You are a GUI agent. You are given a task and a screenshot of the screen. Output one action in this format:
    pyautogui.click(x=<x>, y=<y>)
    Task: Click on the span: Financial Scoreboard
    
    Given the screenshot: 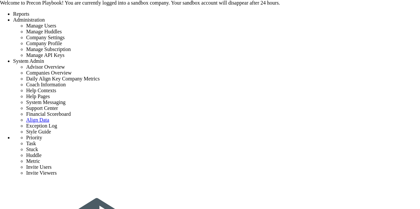 What is the action you would take?
    pyautogui.click(x=48, y=114)
    